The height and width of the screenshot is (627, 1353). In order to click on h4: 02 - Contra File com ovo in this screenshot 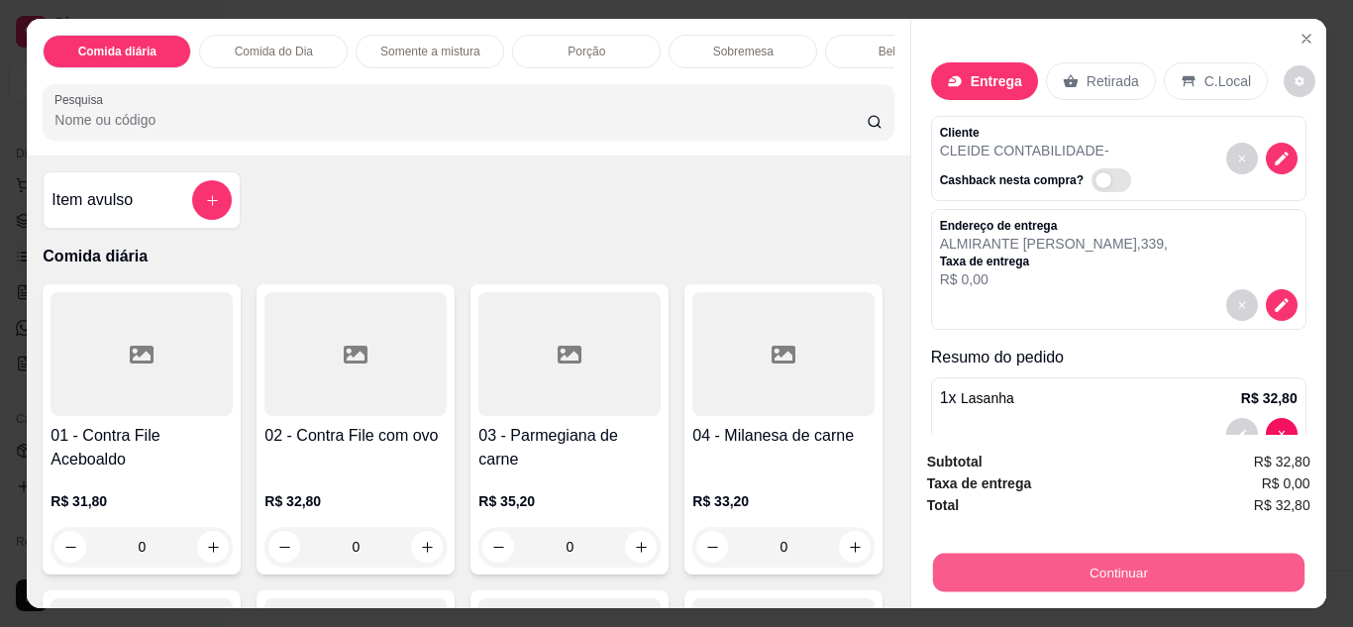, I will do `click(356, 436)`.